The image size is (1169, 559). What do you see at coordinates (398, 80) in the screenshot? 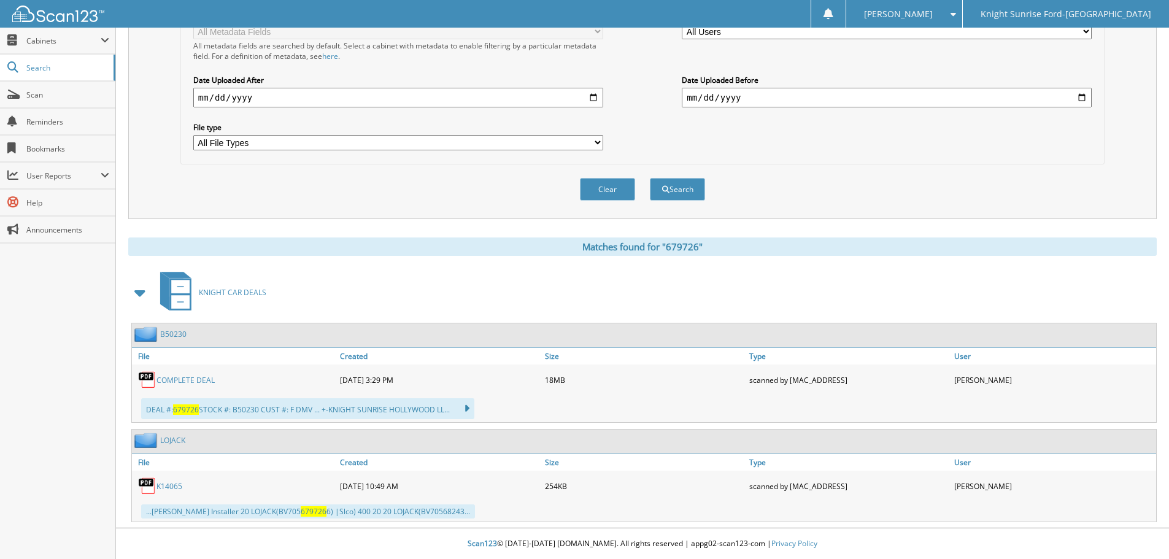
I see `label: Date Uploaded After` at bounding box center [398, 80].